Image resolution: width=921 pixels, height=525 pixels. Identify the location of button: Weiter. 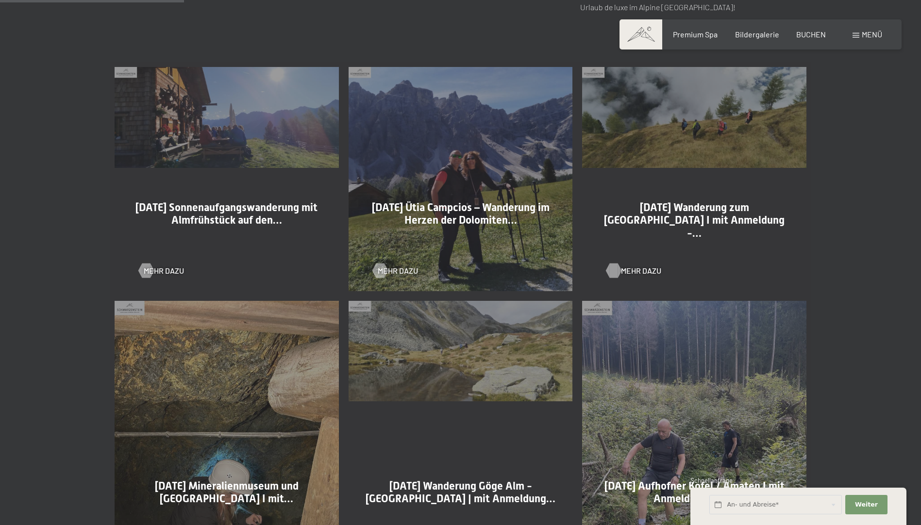
(866, 505).